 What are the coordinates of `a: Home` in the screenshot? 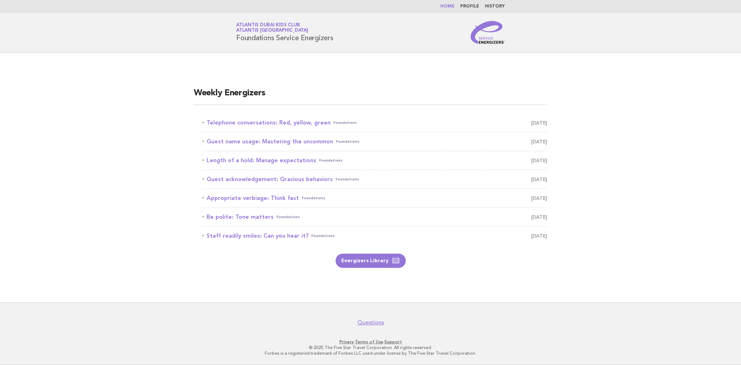 It's located at (447, 6).